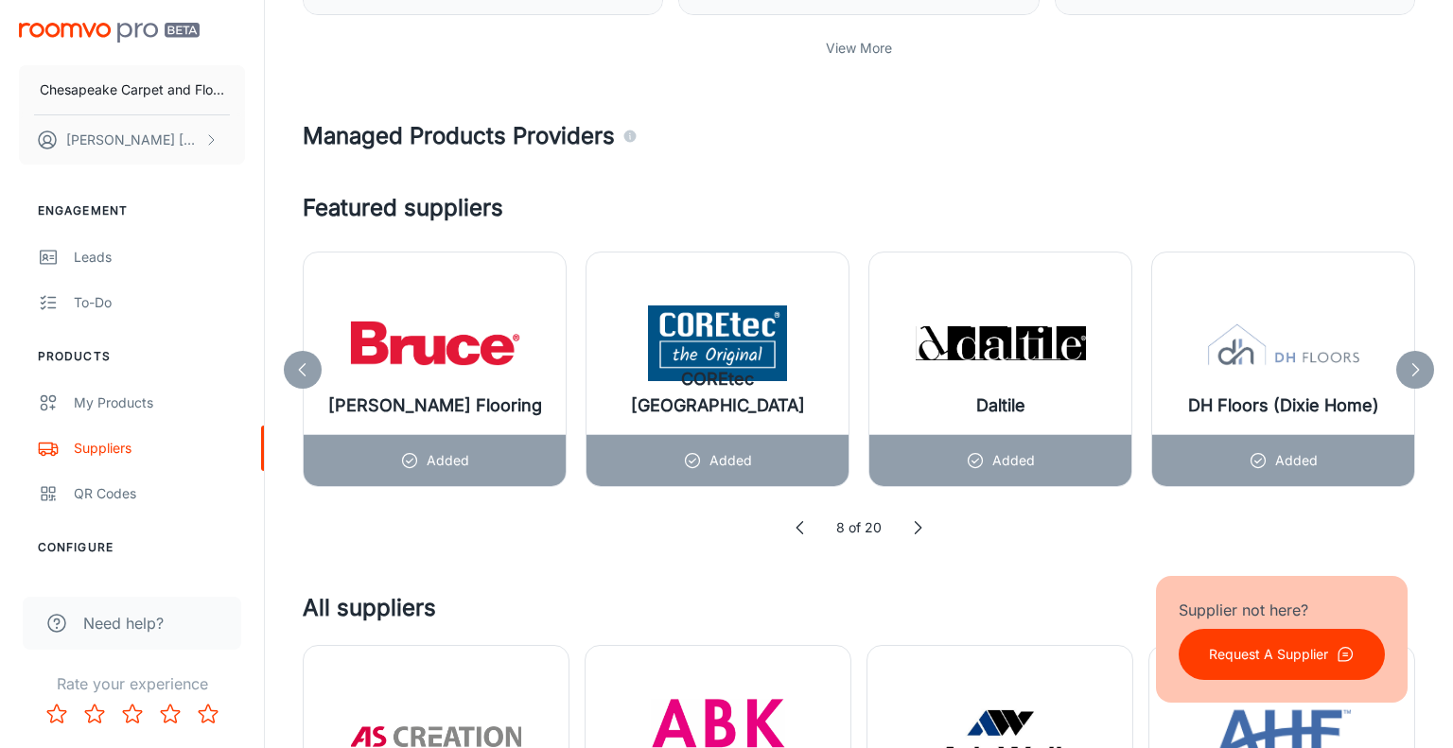 Image resolution: width=1453 pixels, height=748 pixels. Describe the element at coordinates (718, 343) in the screenshot. I see `img: COREtec North America` at that location.